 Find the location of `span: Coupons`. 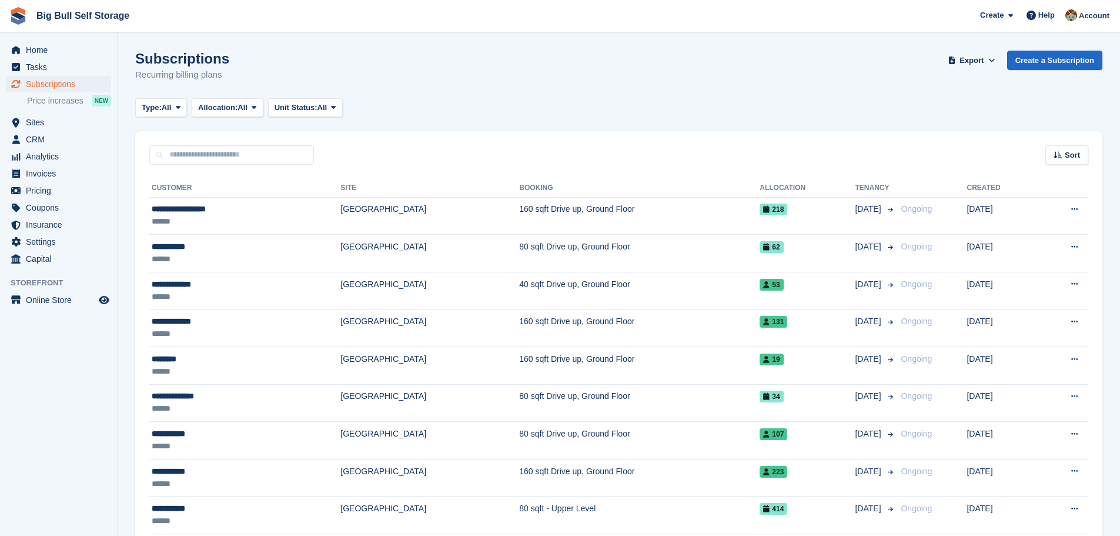

span: Coupons is located at coordinates (61, 208).